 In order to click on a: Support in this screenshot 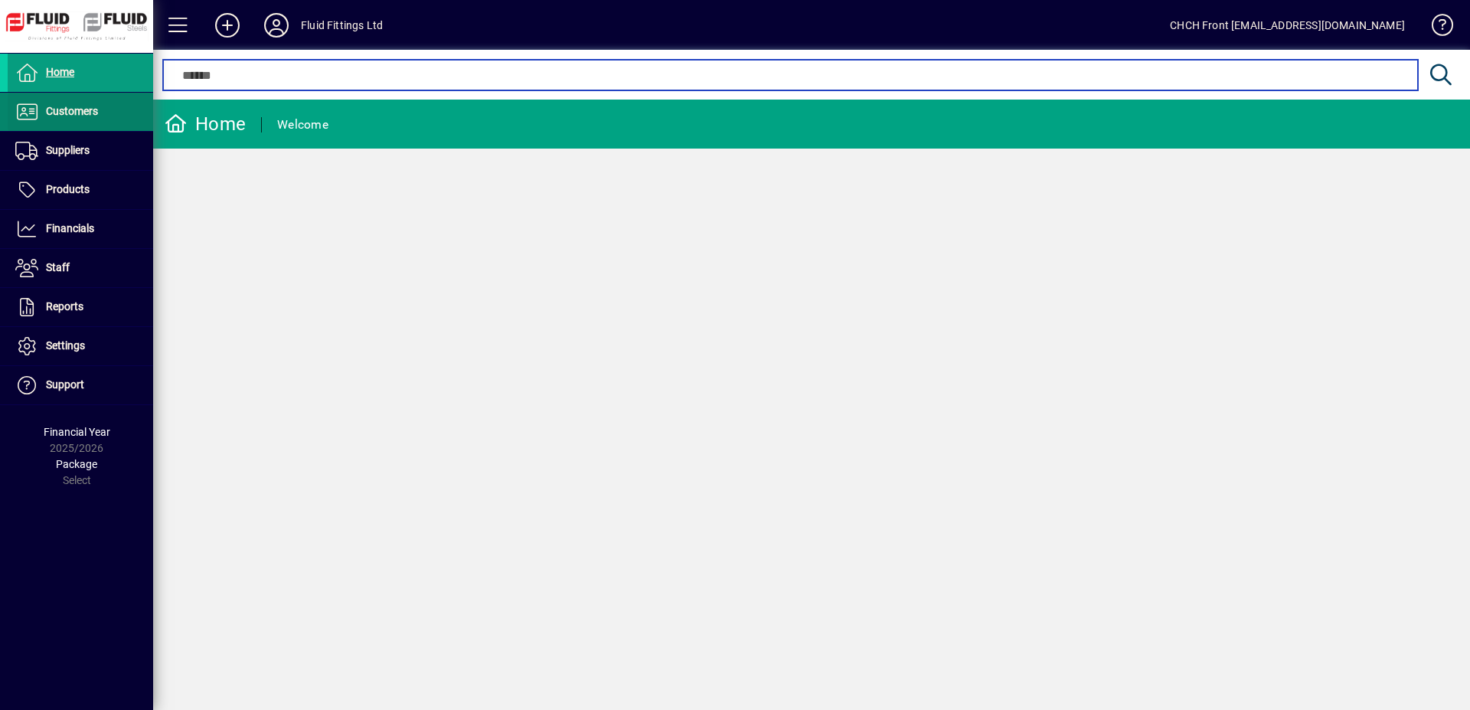, I will do `click(80, 385)`.